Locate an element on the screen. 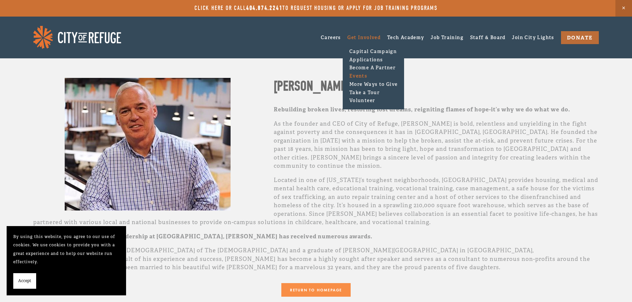  button: Accept is located at coordinates (25, 281).